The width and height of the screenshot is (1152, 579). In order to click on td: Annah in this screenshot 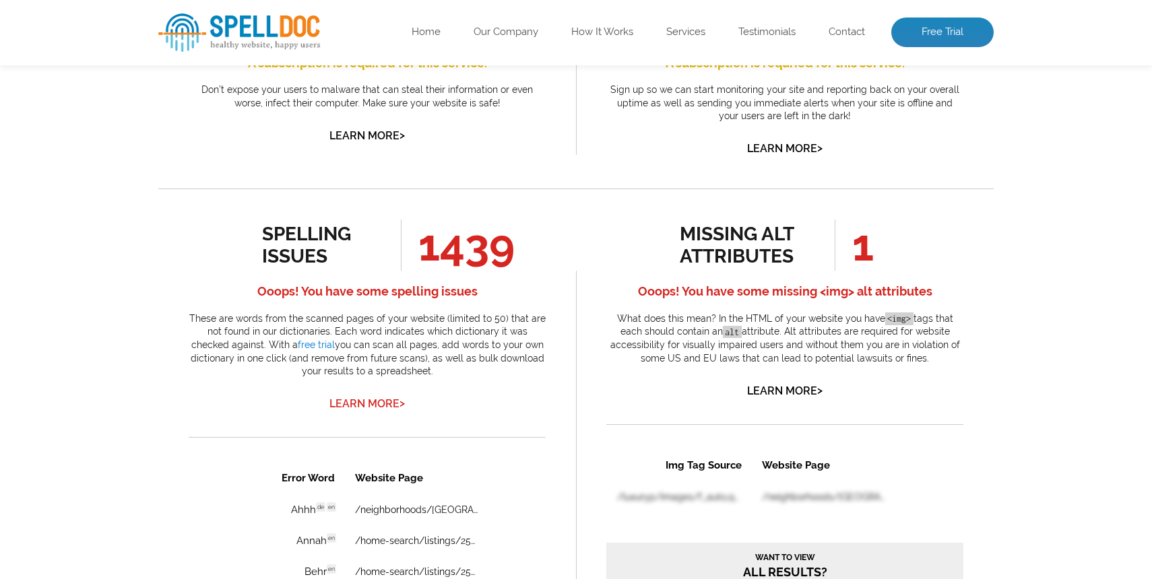, I will do `click(95, 80)`.